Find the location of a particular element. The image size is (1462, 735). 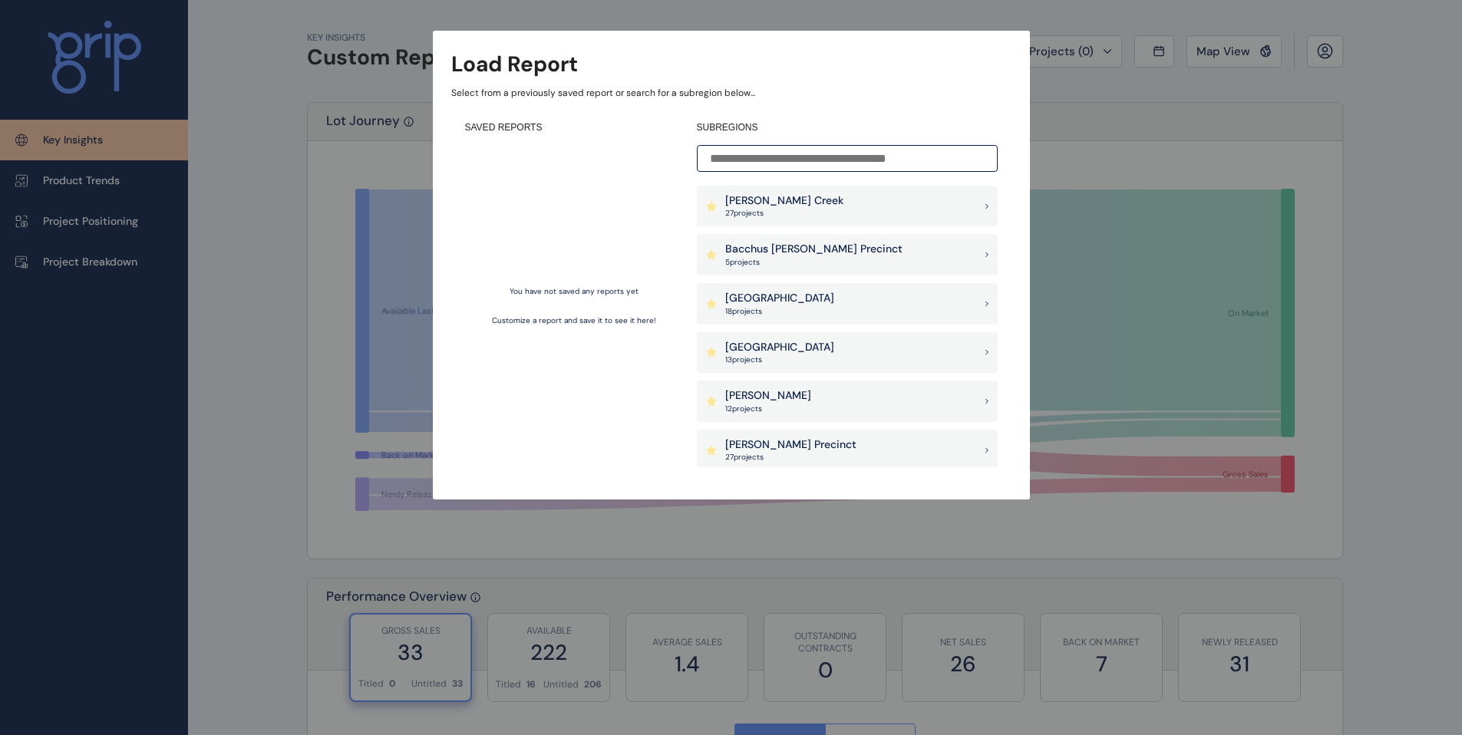

p: 13 project s is located at coordinates (780, 360).